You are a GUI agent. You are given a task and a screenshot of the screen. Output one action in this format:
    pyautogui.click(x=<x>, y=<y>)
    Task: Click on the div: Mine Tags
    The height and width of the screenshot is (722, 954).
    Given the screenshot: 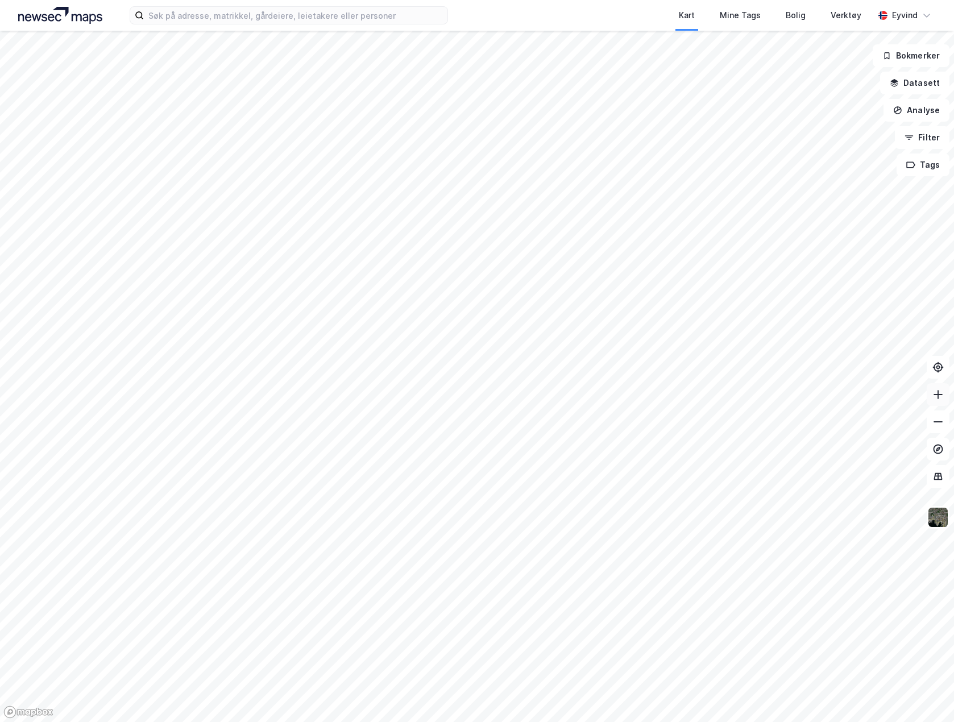 What is the action you would take?
    pyautogui.click(x=741, y=15)
    